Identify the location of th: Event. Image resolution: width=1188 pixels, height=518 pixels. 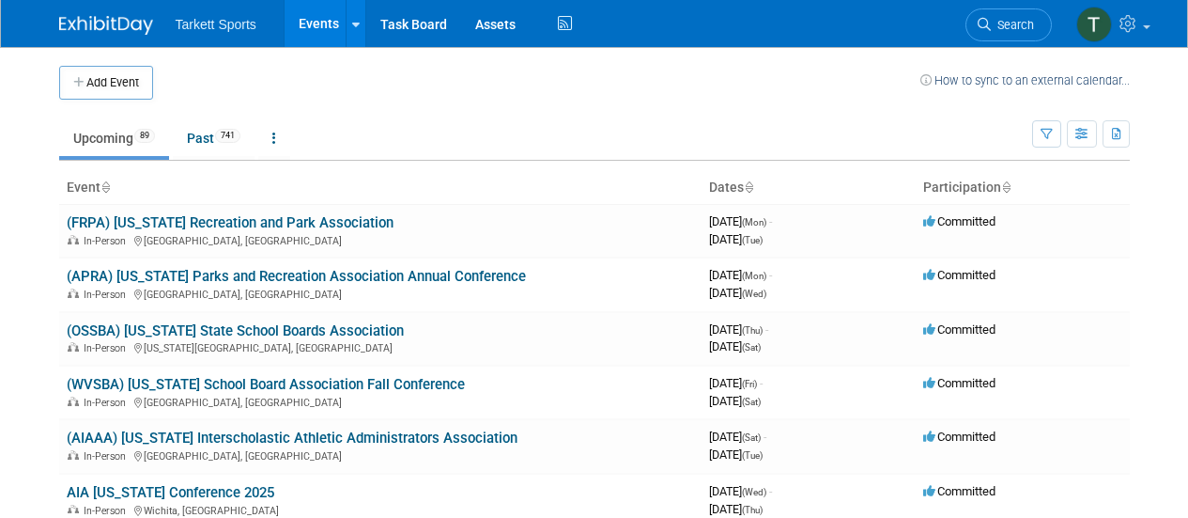
(380, 188).